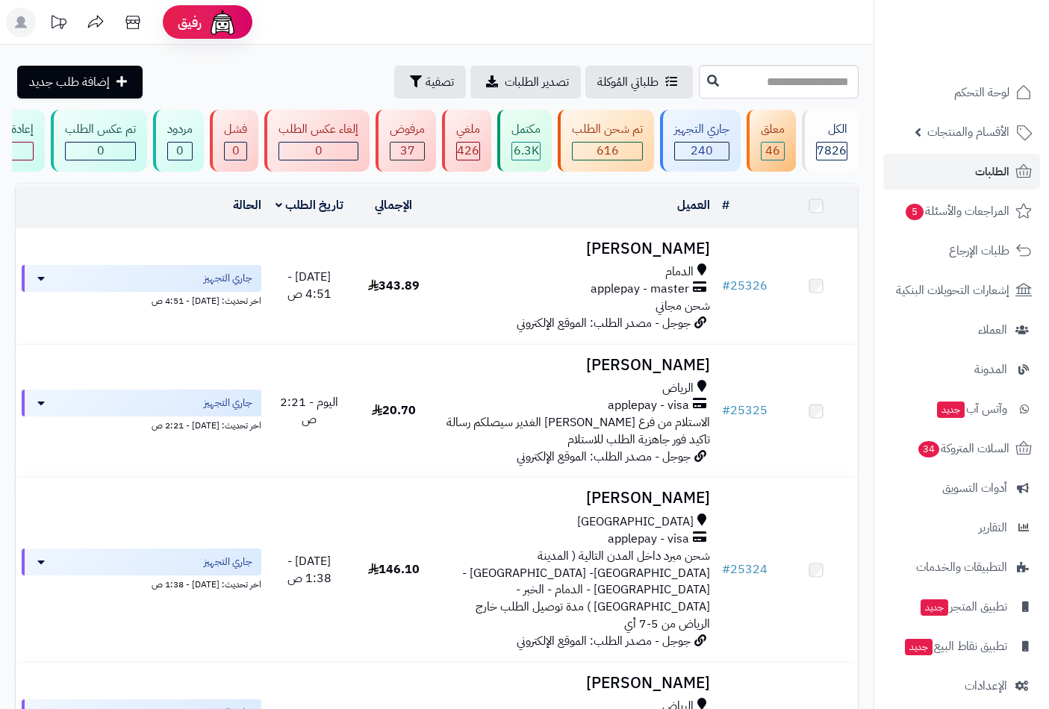 Image resolution: width=1049 pixels, height=709 pixels. What do you see at coordinates (440, 82) in the screenshot?
I see `span: تصفية` at bounding box center [440, 82].